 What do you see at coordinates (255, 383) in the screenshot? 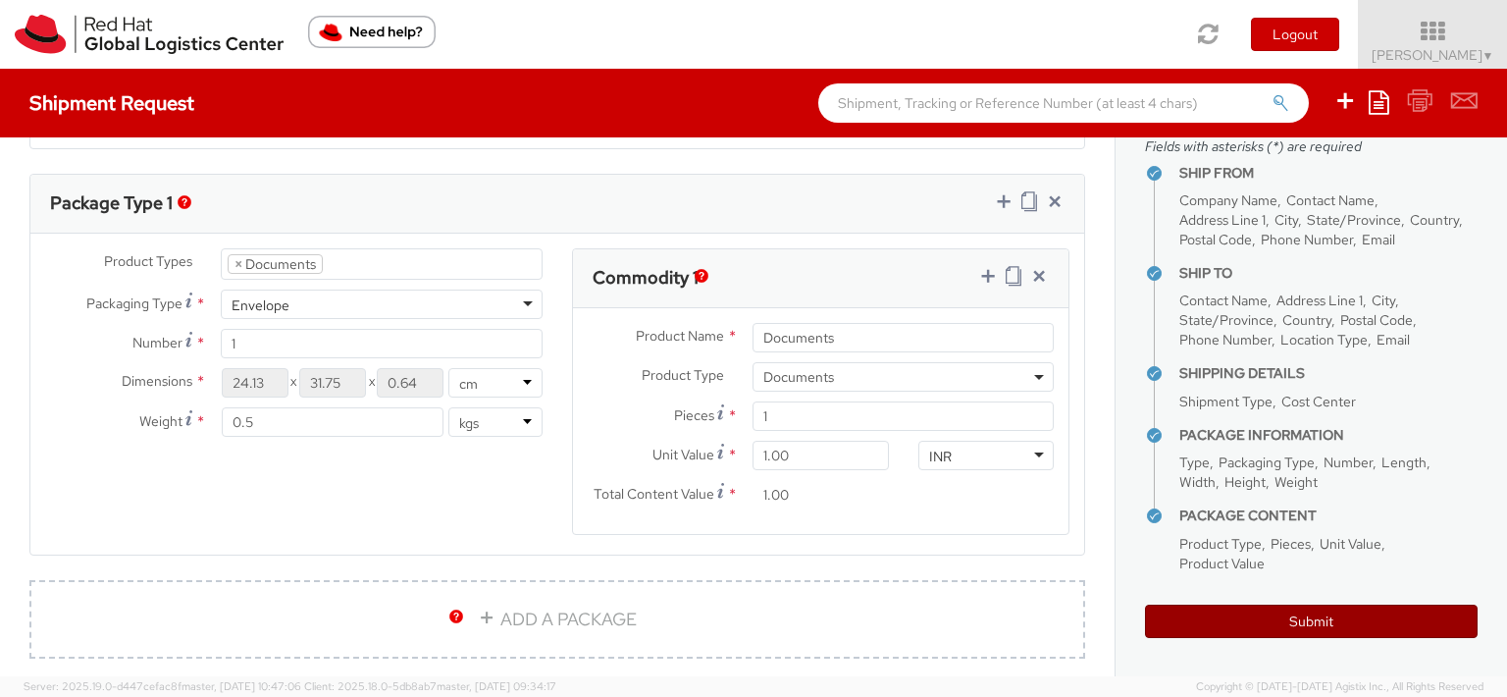
I see `input: Length` at bounding box center [255, 383].